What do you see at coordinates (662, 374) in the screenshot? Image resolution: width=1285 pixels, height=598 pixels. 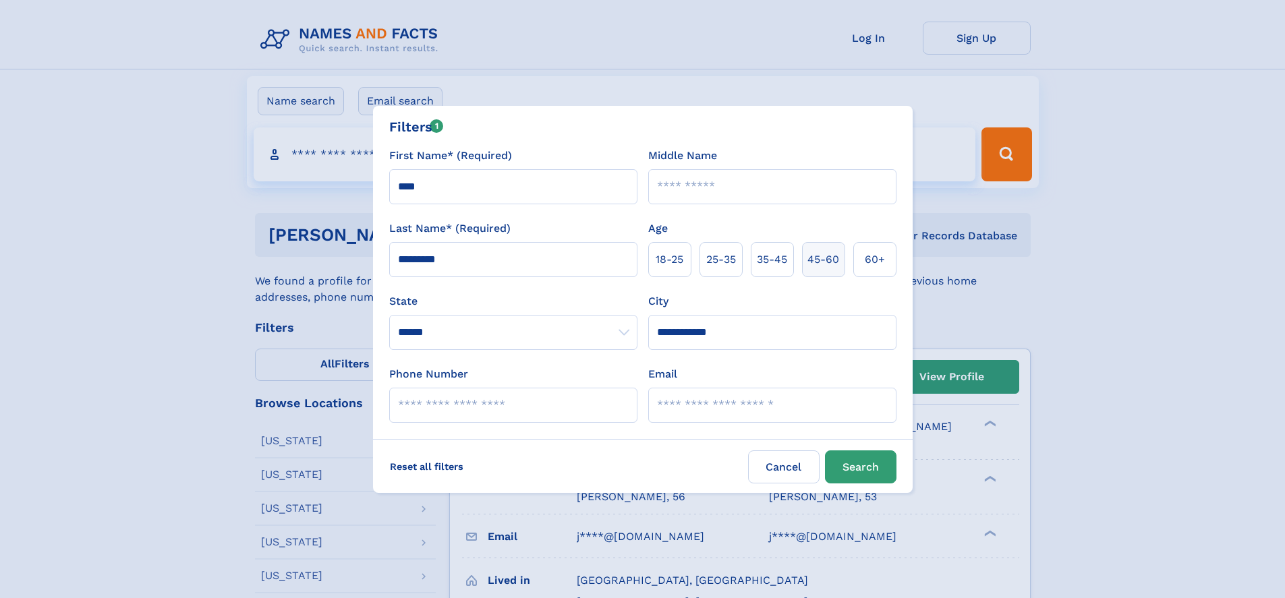 I see `label: Email` at bounding box center [662, 374].